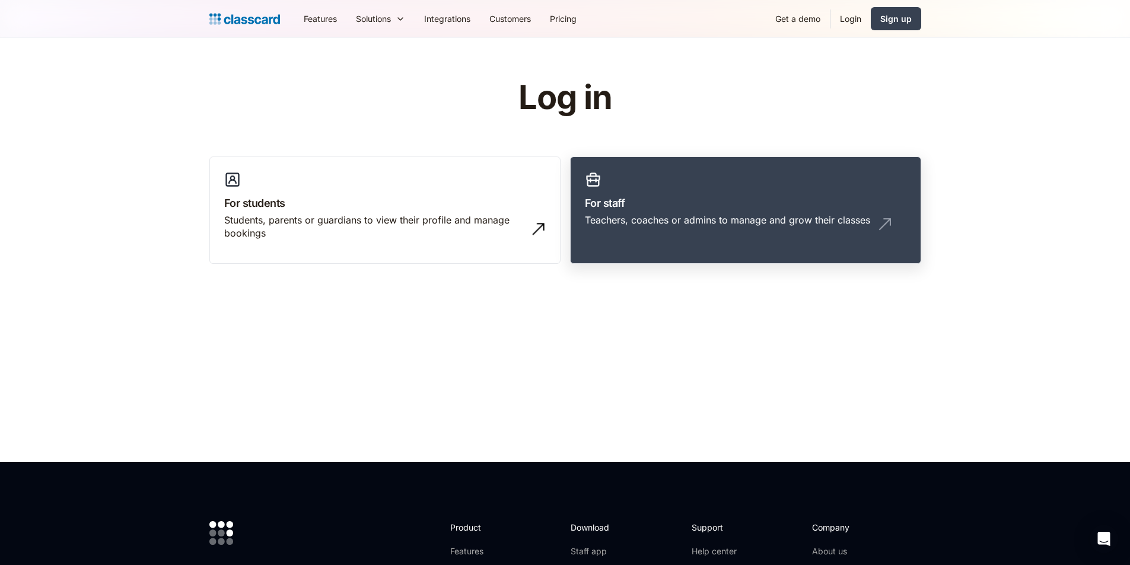 The image size is (1130, 565). Describe the element at coordinates (510, 18) in the screenshot. I see `a: Customers` at that location.